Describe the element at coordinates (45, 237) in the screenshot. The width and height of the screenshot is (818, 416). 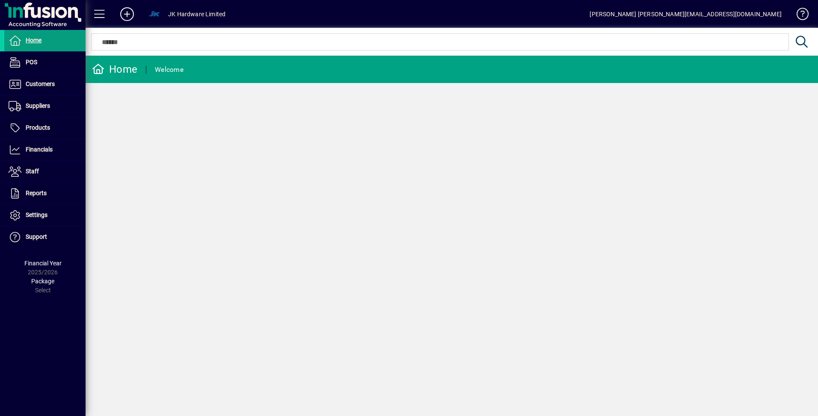
I see `a: Support` at that location.